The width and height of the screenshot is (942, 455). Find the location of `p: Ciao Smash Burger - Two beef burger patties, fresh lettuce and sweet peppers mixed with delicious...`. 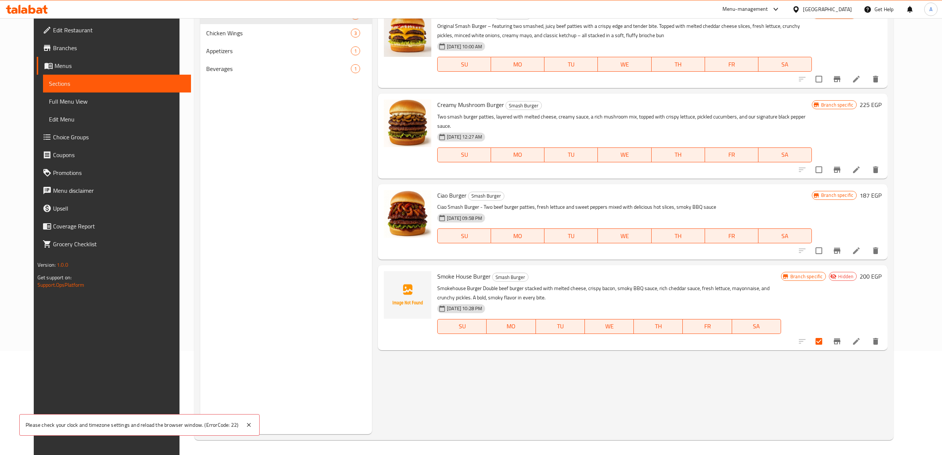

p: Ciao Smash Burger - Two beef burger patties, fresh lettuce and sweet peppers mixed with delicious... is located at coordinates (625, 207).